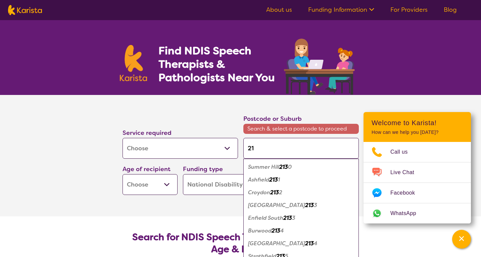 The width and height of the screenshot is (481, 257). Describe the element at coordinates (341, 10) in the screenshot. I see `a: Funding Information` at that location.